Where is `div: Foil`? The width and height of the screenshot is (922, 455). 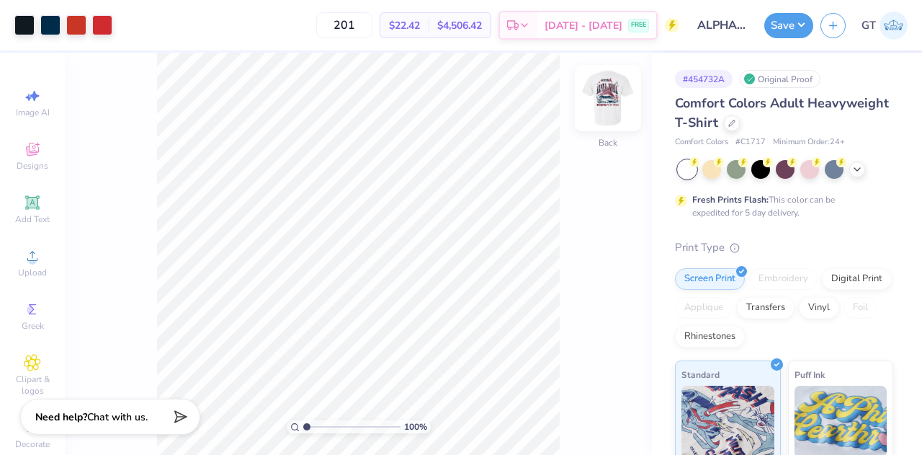
div: Foil is located at coordinates (861, 308).